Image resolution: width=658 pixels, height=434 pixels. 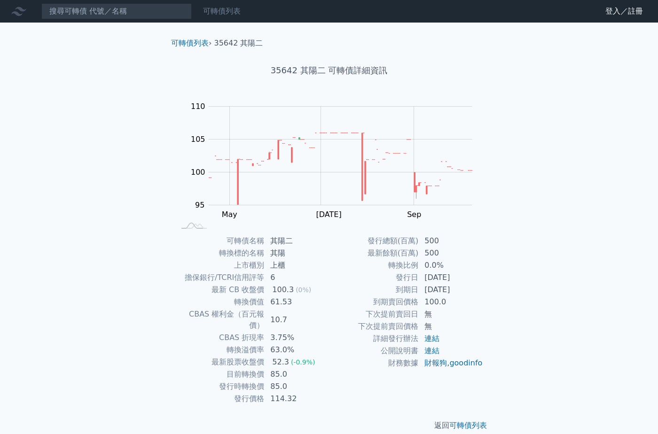 What do you see at coordinates (374, 290) in the screenshot?
I see `td: 到期日` at bounding box center [374, 290].